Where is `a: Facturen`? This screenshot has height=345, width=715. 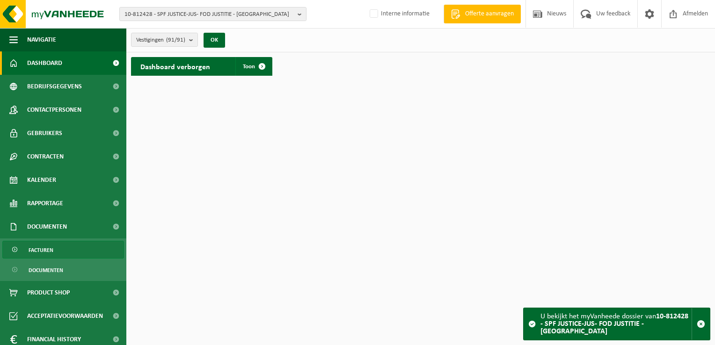 a: Facturen is located at coordinates (63, 250).